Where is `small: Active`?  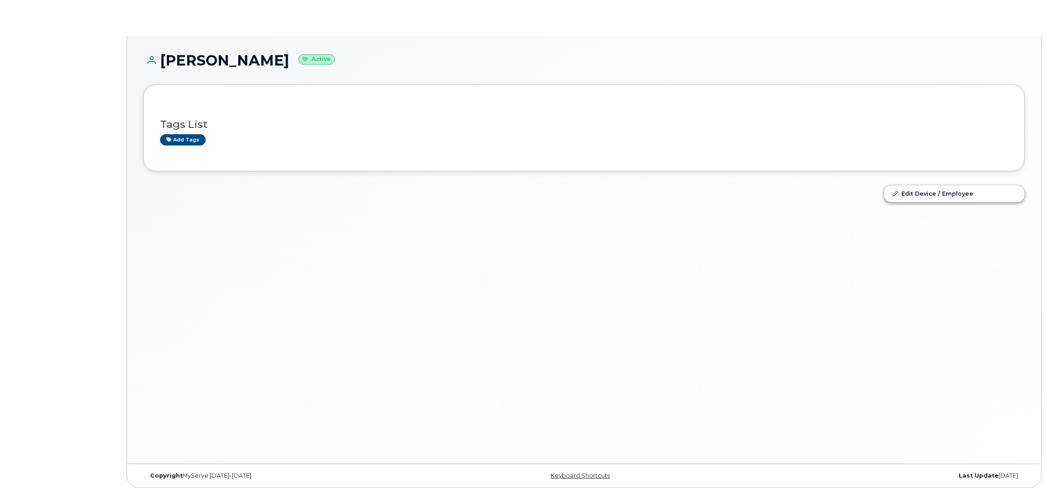
small: Active is located at coordinates (317, 59).